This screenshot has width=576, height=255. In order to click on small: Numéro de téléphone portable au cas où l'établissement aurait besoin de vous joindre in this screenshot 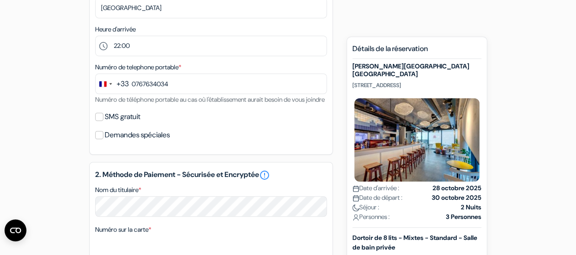, I will do `click(210, 99)`.